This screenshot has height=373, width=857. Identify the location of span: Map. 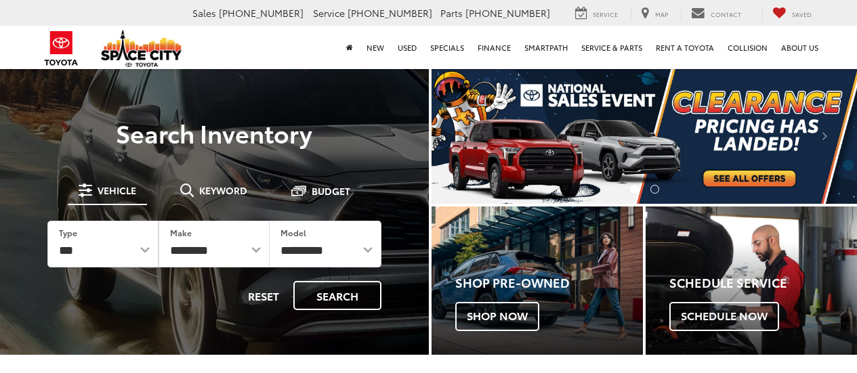
(661, 14).